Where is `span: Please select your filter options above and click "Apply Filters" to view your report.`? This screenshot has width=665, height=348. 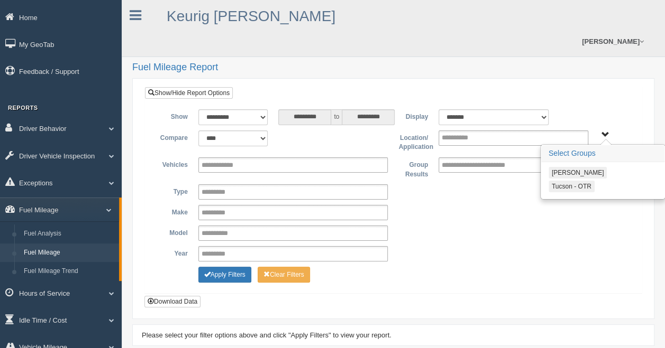
span: Please select your filter options above and click "Apply Filters" to view your report. is located at coordinates (267, 335).